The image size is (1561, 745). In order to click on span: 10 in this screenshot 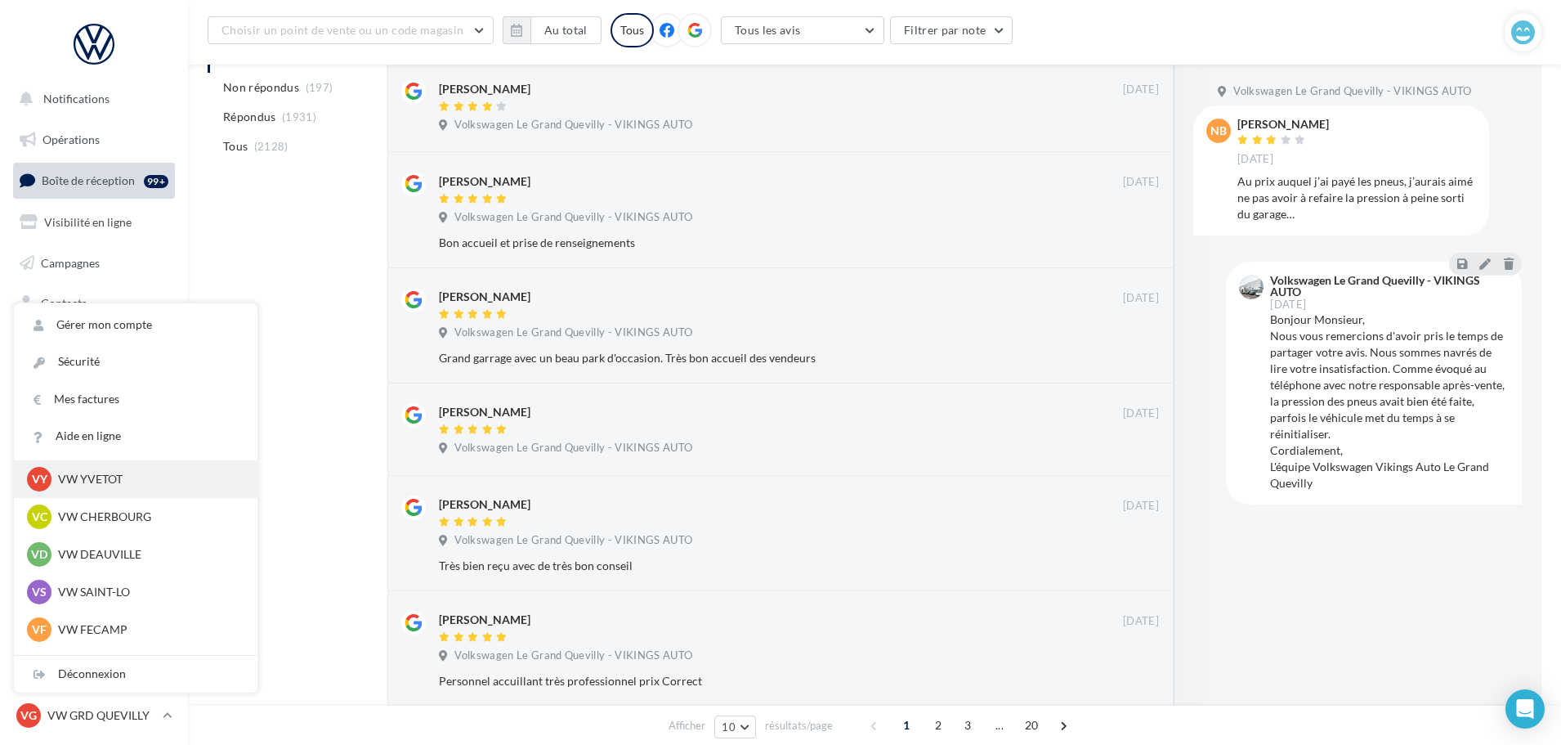, I will do `click(728, 727)`.